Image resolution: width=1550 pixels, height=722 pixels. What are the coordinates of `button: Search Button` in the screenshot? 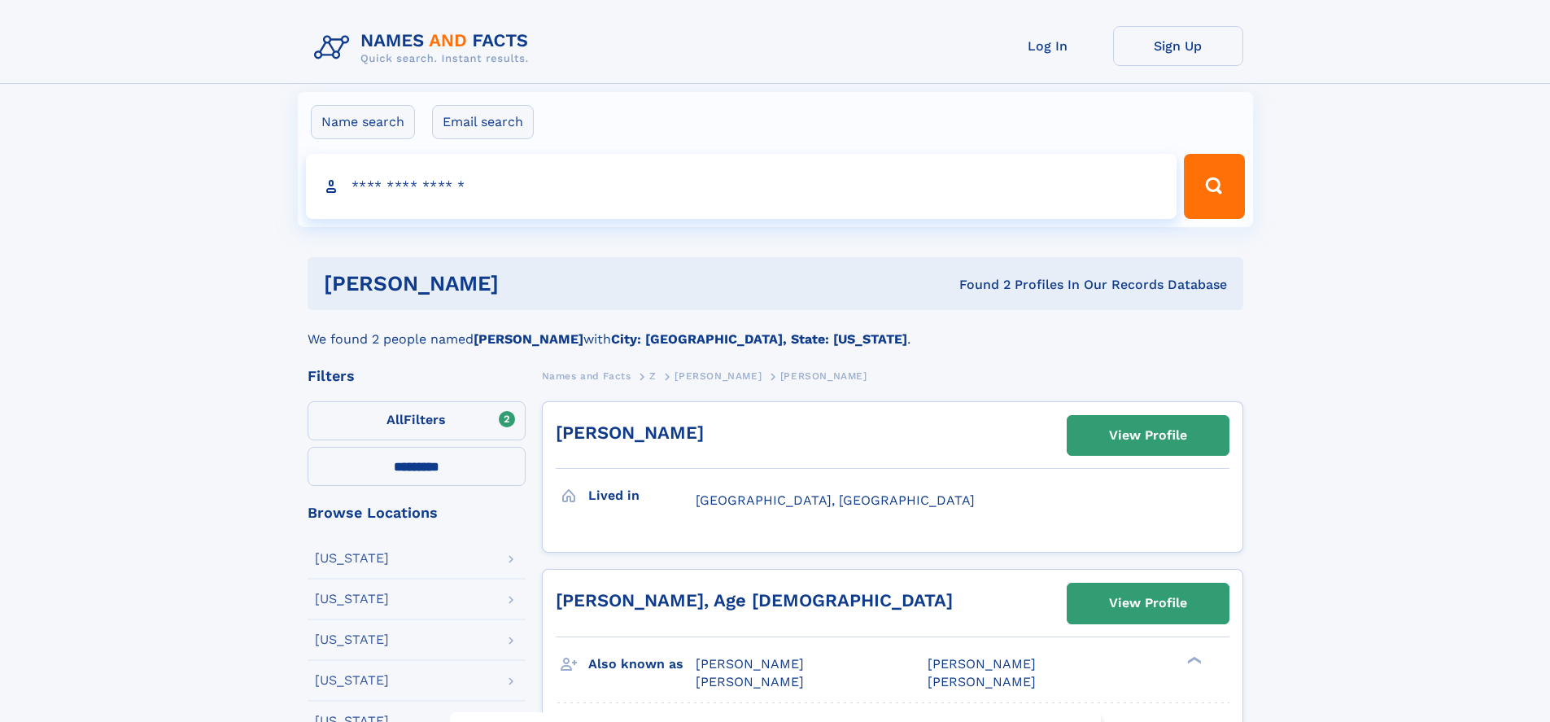 It's located at (1214, 186).